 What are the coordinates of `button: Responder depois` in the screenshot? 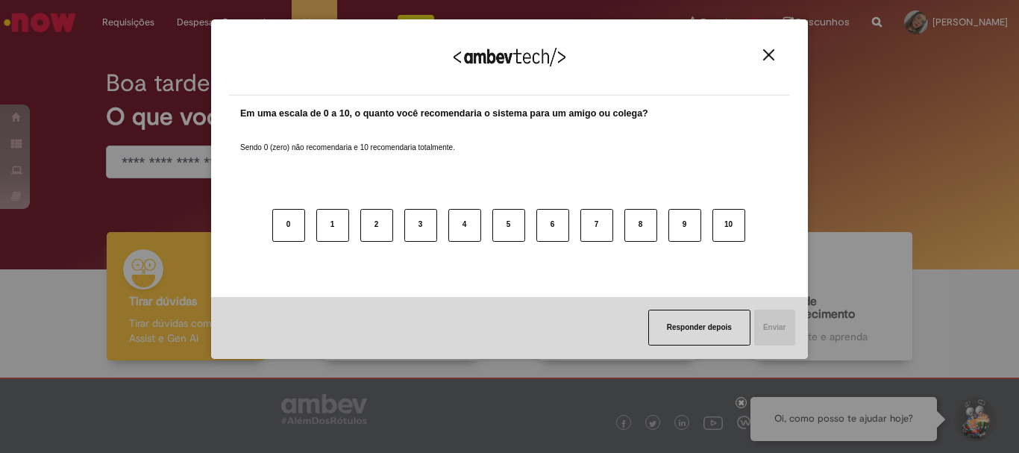 It's located at (699, 327).